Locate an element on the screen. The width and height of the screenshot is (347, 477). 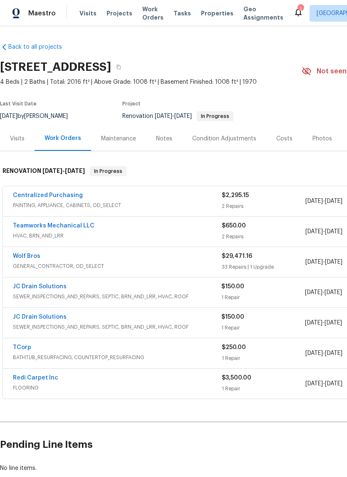
a: Teamworks Mechanical LLC is located at coordinates (54, 226).